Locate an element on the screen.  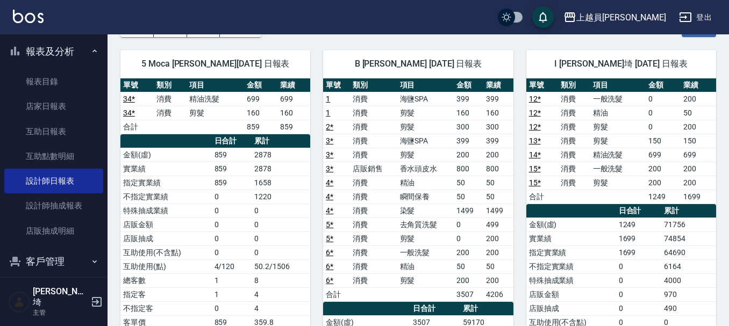
a: 設計師抽成報表 is located at coordinates (54, 206).